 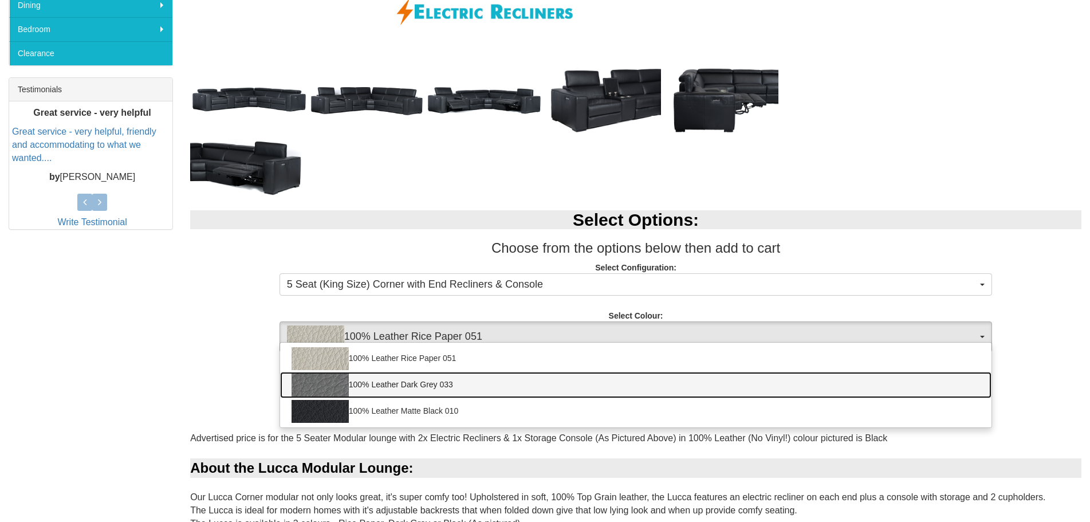 What do you see at coordinates (636, 337) in the screenshot?
I see `button: 100% Leather Rice Paper 051100% Leather Rice Paper 051` at bounding box center [636, 337].